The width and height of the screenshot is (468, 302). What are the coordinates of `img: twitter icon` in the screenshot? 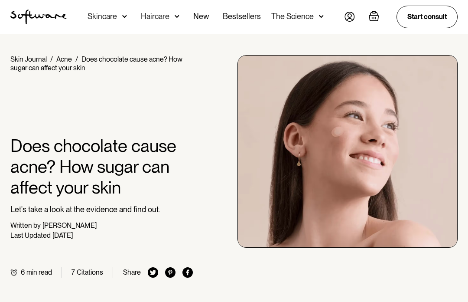 It's located at (153, 272).